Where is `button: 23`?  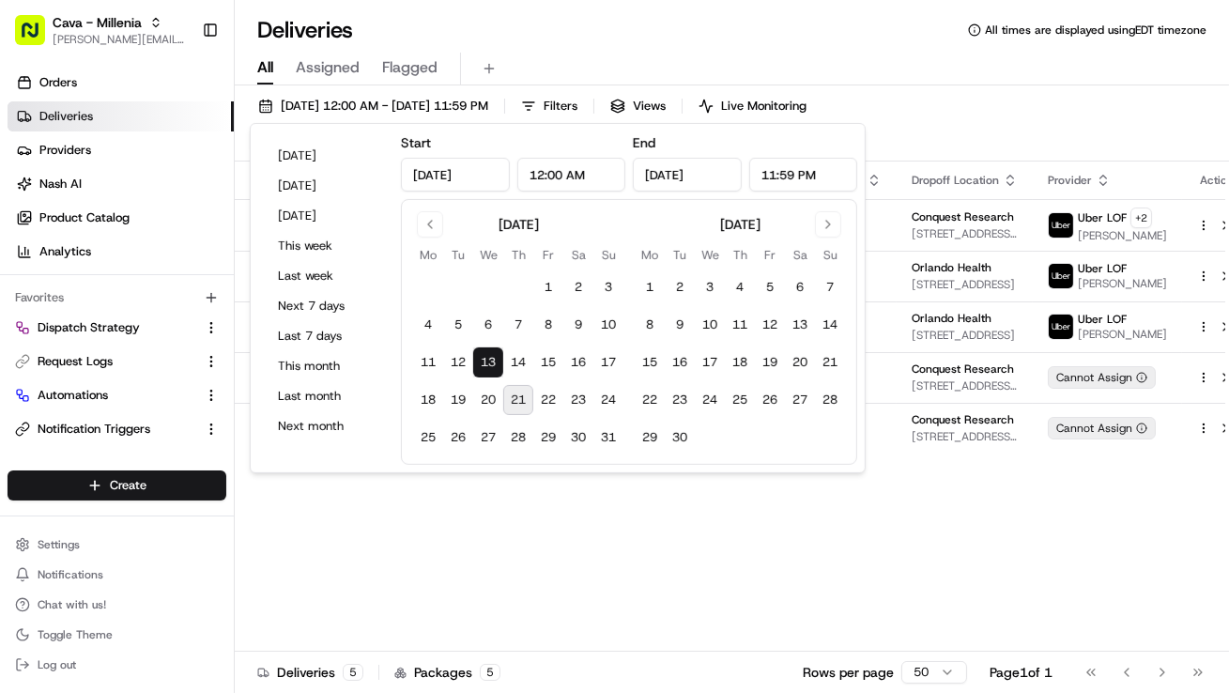 button: 23 is located at coordinates (578, 400).